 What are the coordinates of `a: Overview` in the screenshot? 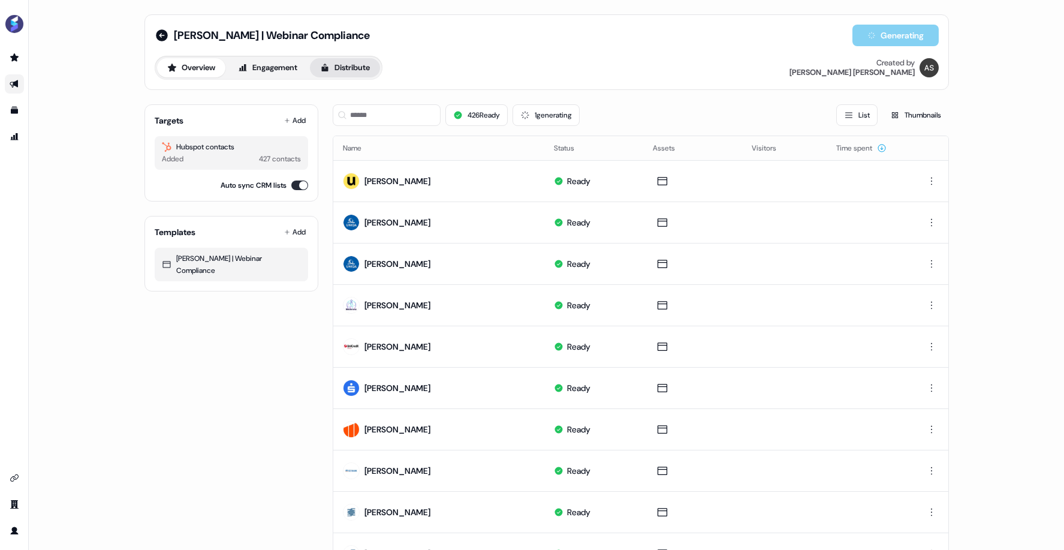 It's located at (191, 68).